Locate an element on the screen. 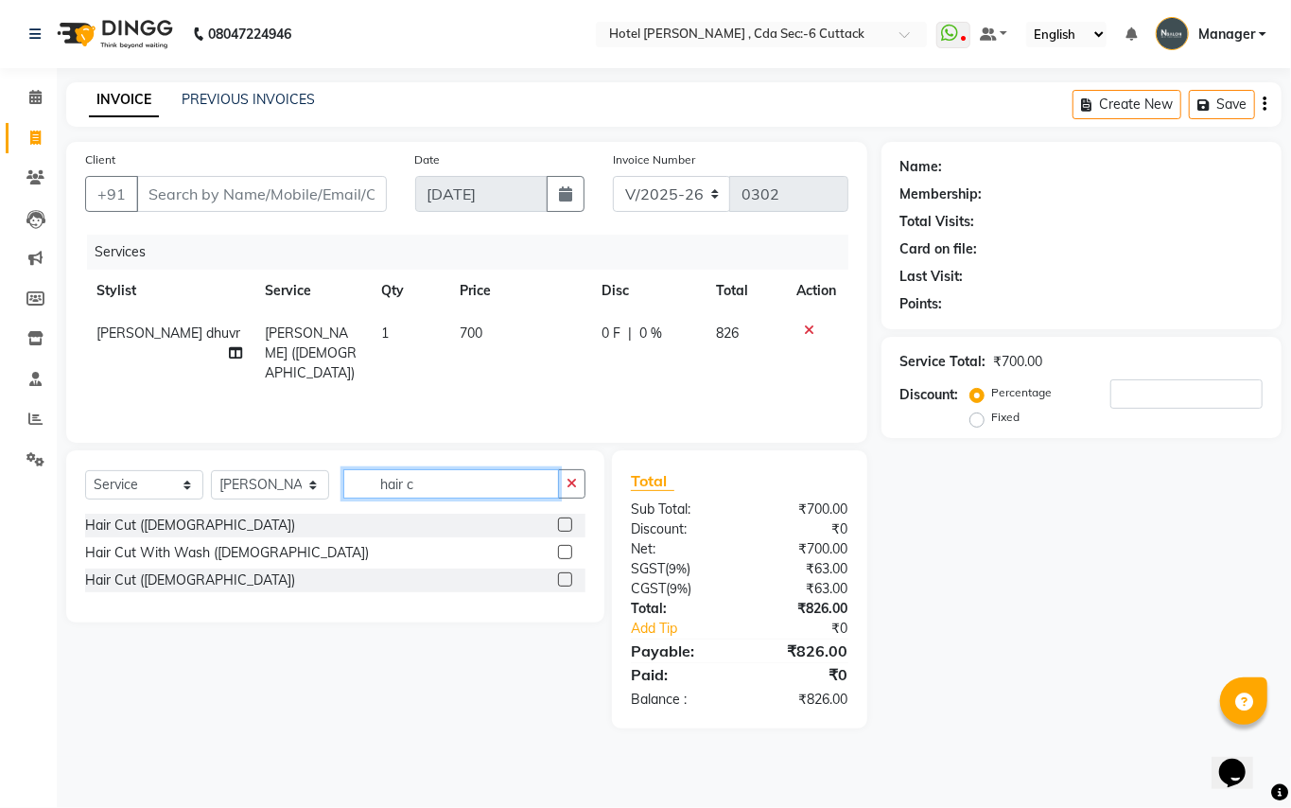  div: Balance : is located at coordinates (678, 699).